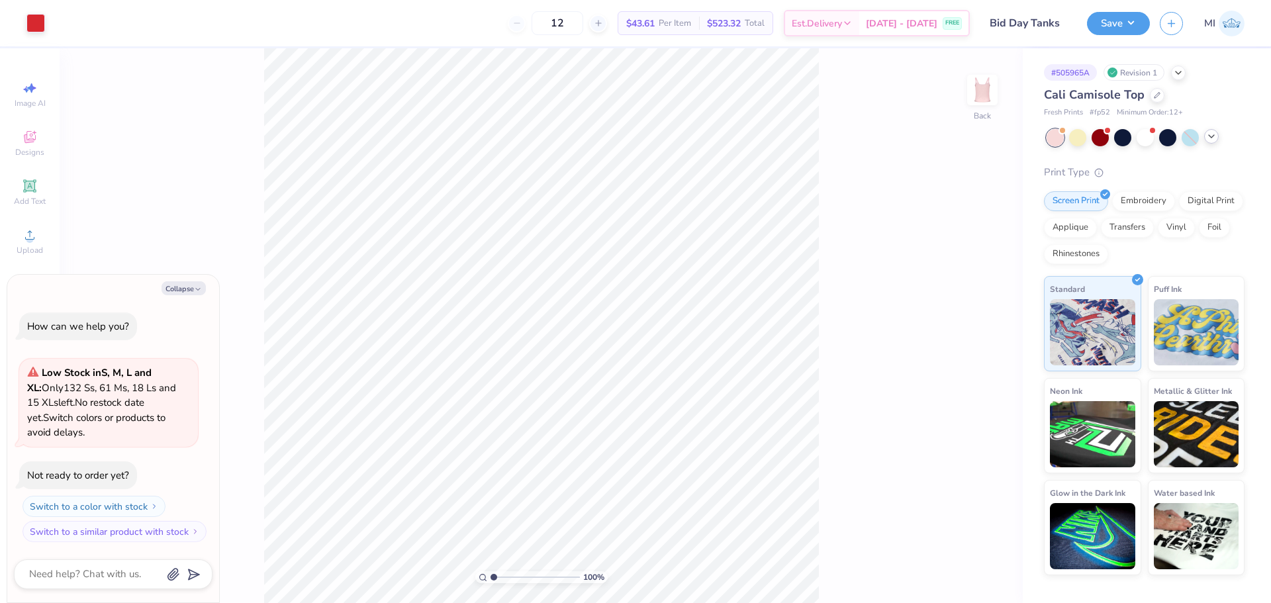  Describe the element at coordinates (1076, 254) in the screenshot. I see `div: Rhinestones` at that location.